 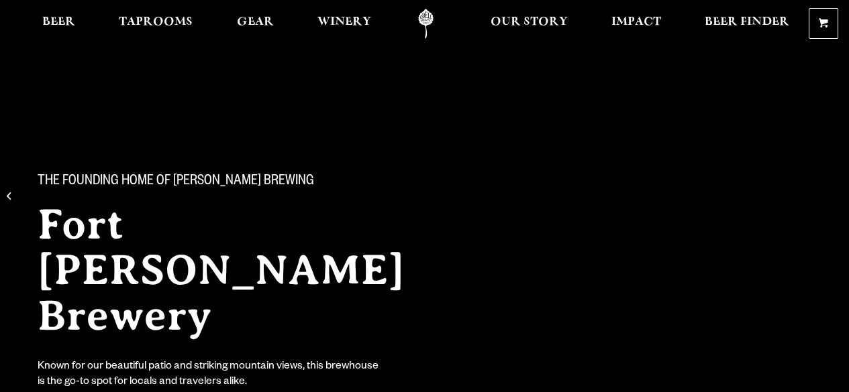 What do you see at coordinates (344, 22) in the screenshot?
I see `span: Winery` at bounding box center [344, 22].